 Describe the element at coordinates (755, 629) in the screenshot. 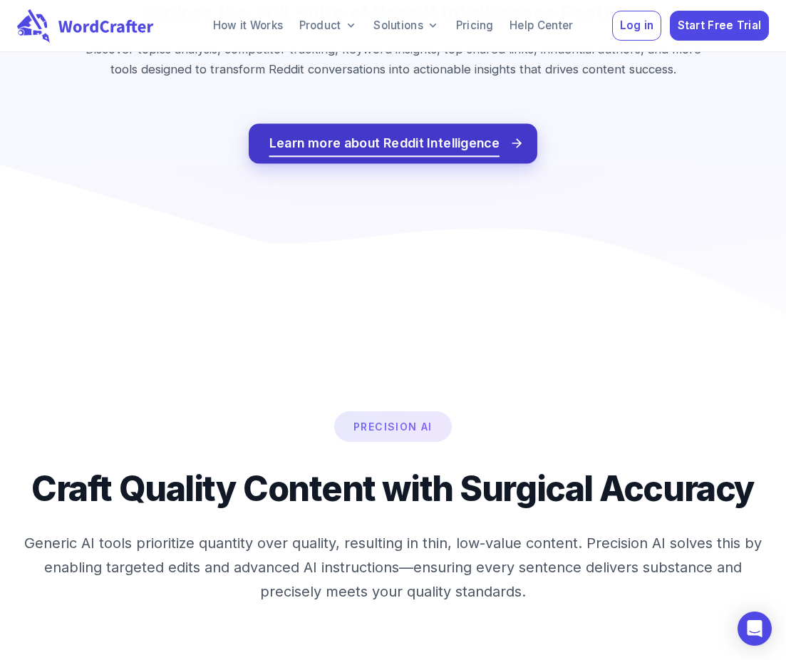

I see `div: Open Intercom Messenger` at that location.